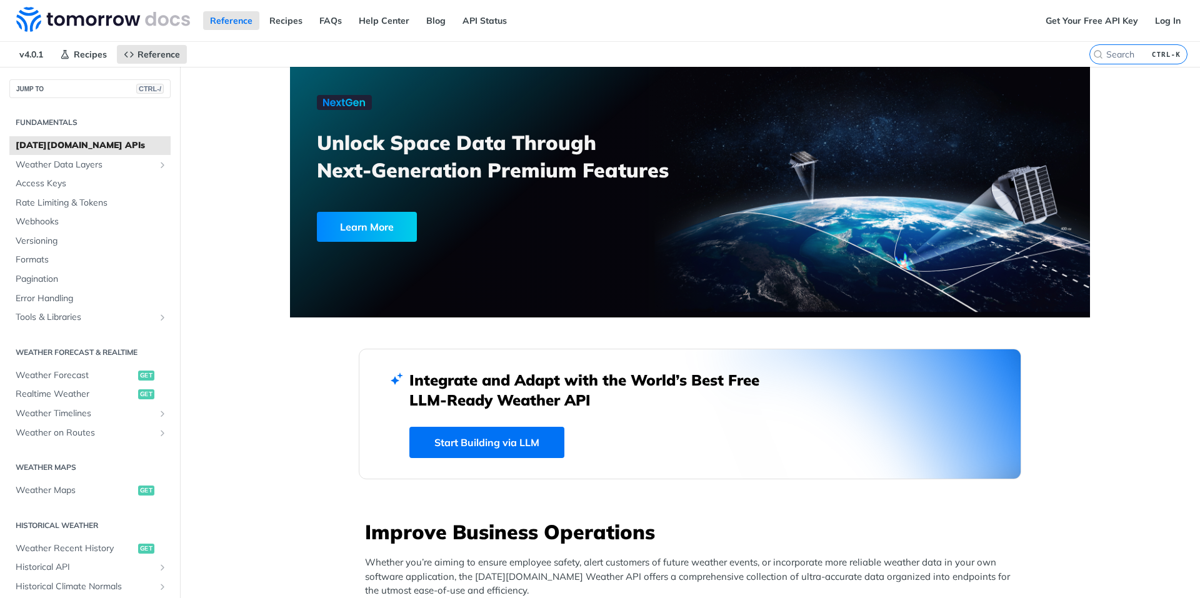 This screenshot has height=598, width=1200. What do you see at coordinates (85, 414) in the screenshot?
I see `span: Weather Timelines` at bounding box center [85, 414].